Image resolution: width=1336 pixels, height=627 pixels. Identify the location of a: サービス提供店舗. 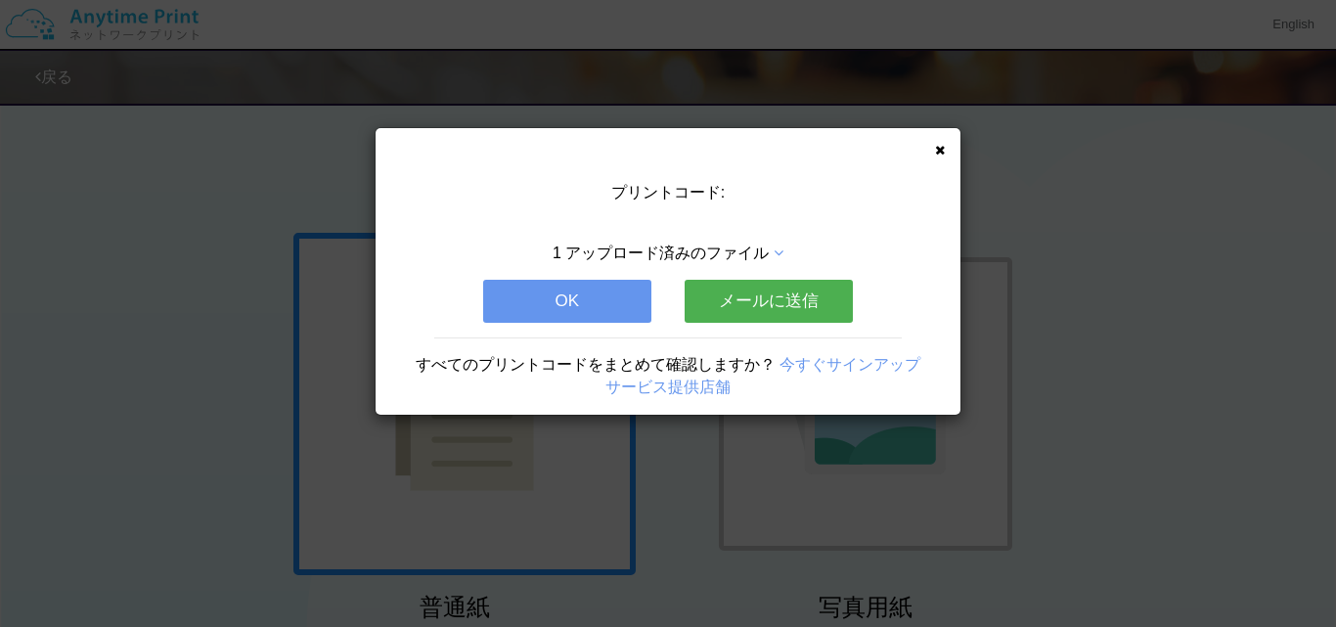
(668, 386).